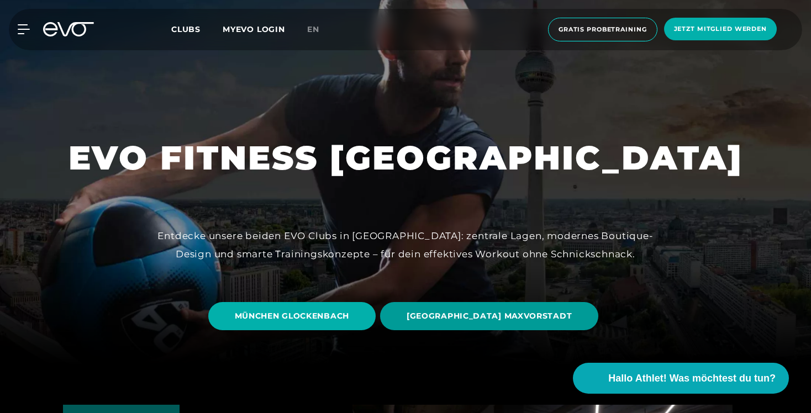 The height and width of the screenshot is (413, 811). What do you see at coordinates (313, 29) in the screenshot?
I see `span: en` at bounding box center [313, 29].